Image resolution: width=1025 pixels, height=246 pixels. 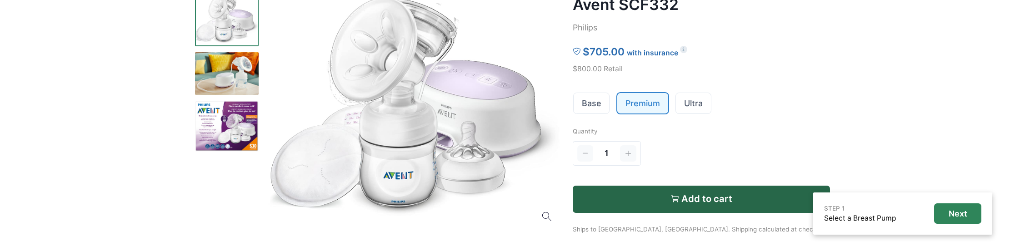 What do you see at coordinates (860, 218) in the screenshot?
I see `a: Select a Breast Pump` at bounding box center [860, 218].